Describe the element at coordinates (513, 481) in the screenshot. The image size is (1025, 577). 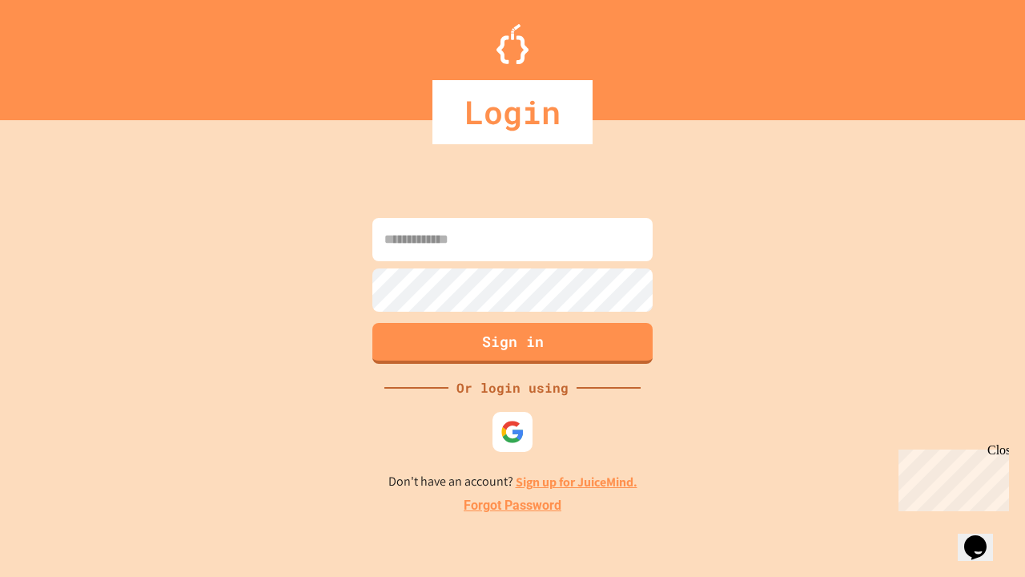
I see `p: Don't have an account?` at that location.